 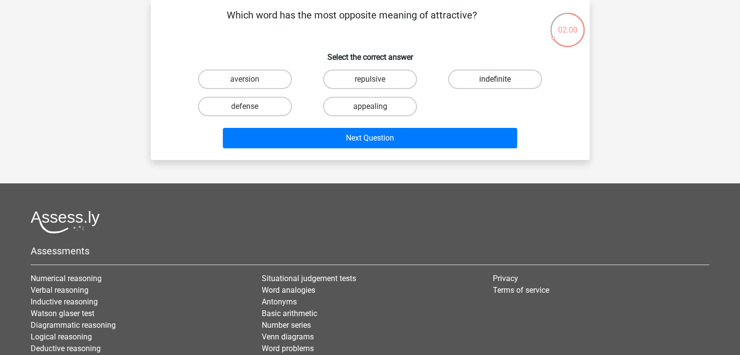 I want to click on label: repulsive, so click(x=370, y=79).